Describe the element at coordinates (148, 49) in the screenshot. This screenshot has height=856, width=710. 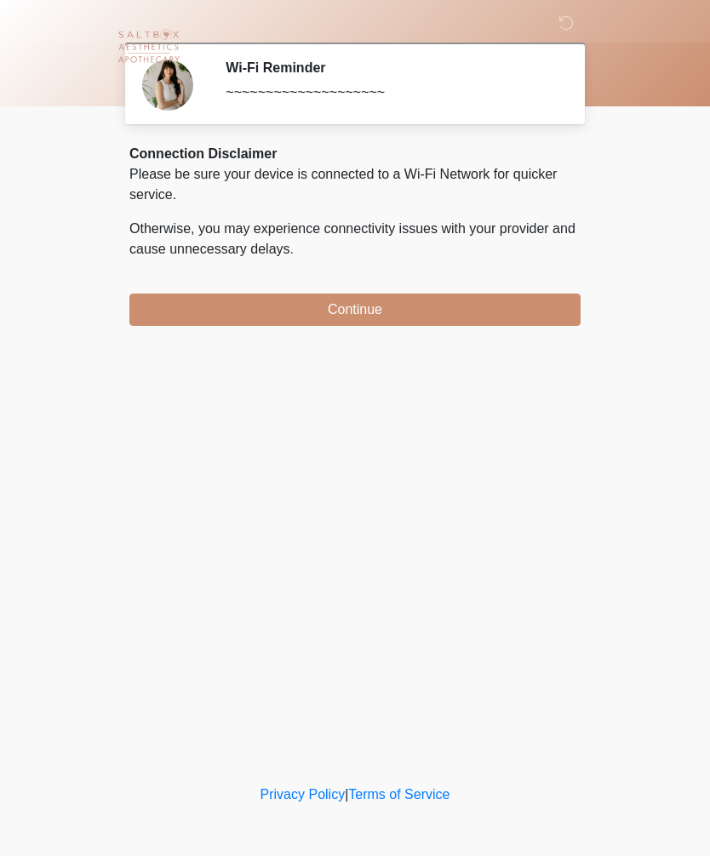
I see `img: Saltbox Aesthetics Logo` at that location.